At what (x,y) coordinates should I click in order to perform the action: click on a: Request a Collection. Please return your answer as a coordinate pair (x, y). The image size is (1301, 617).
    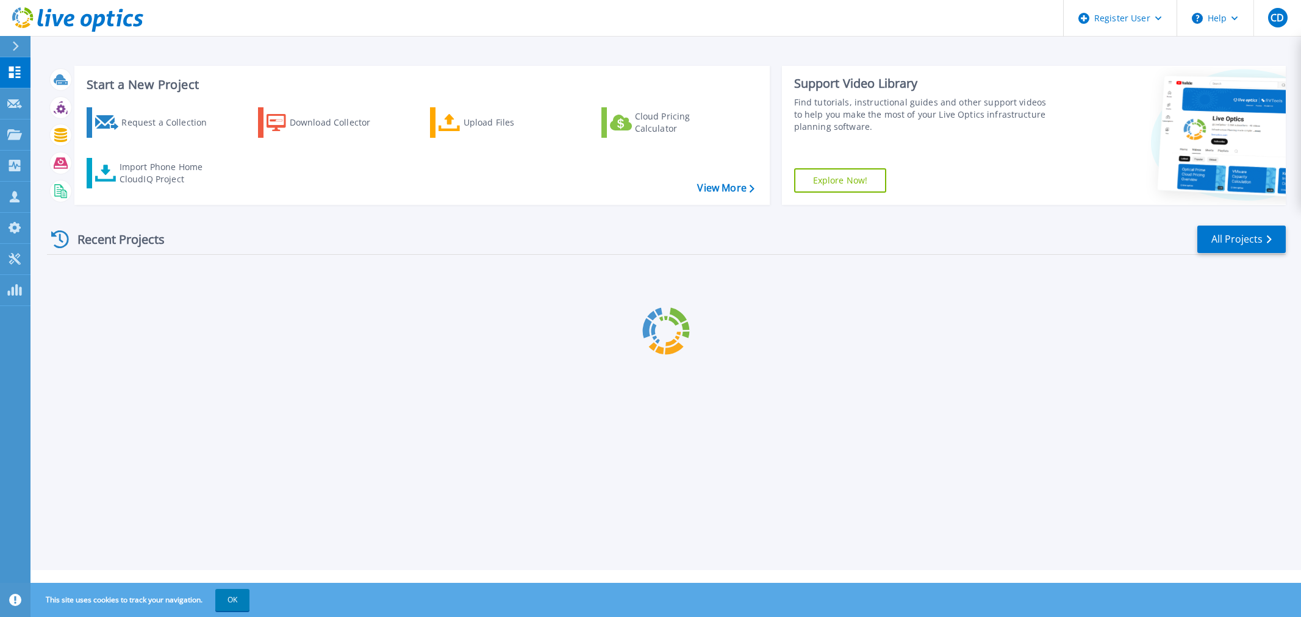
    Looking at the image, I should click on (154, 123).